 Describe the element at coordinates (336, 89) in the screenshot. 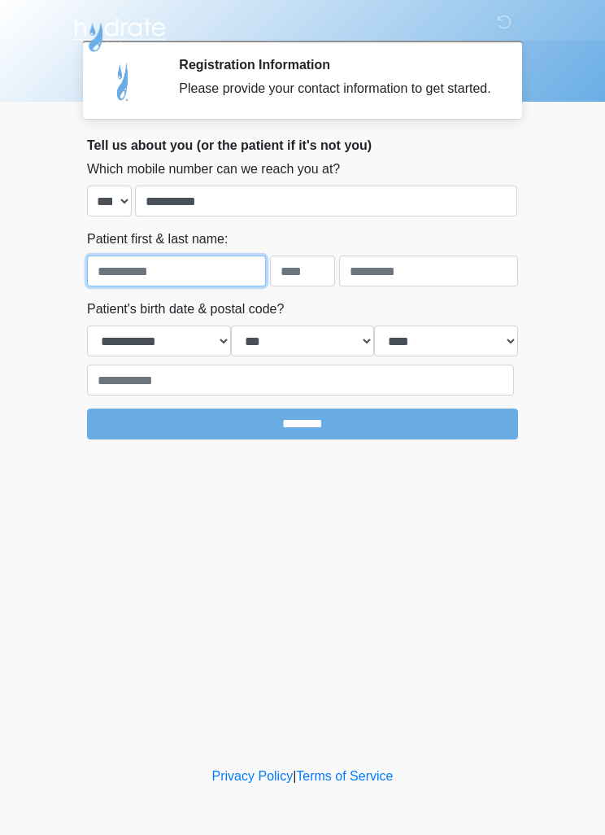

I see `div: Please provide your contact information to get started.` at that location.